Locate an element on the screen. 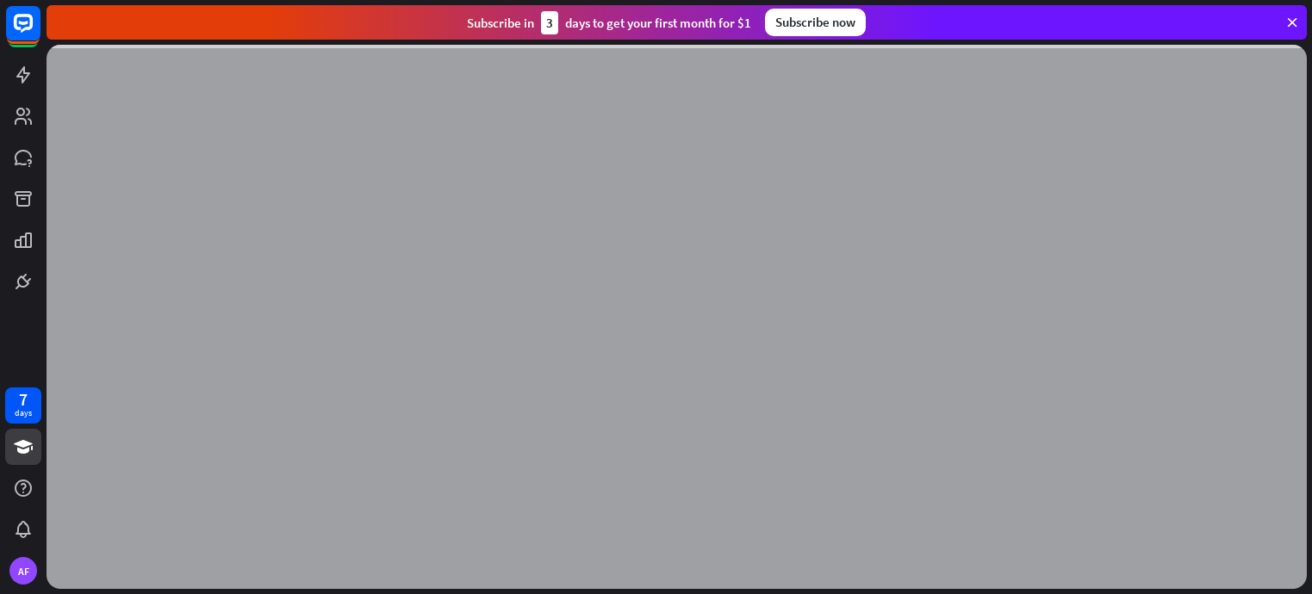 This screenshot has height=594, width=1312. div: 7 is located at coordinates (23, 400).